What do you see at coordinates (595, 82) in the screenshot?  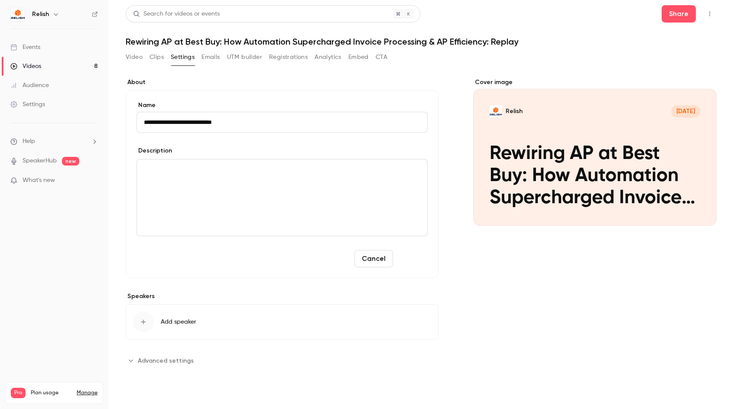 I see `label: Cover image` at bounding box center [595, 82].